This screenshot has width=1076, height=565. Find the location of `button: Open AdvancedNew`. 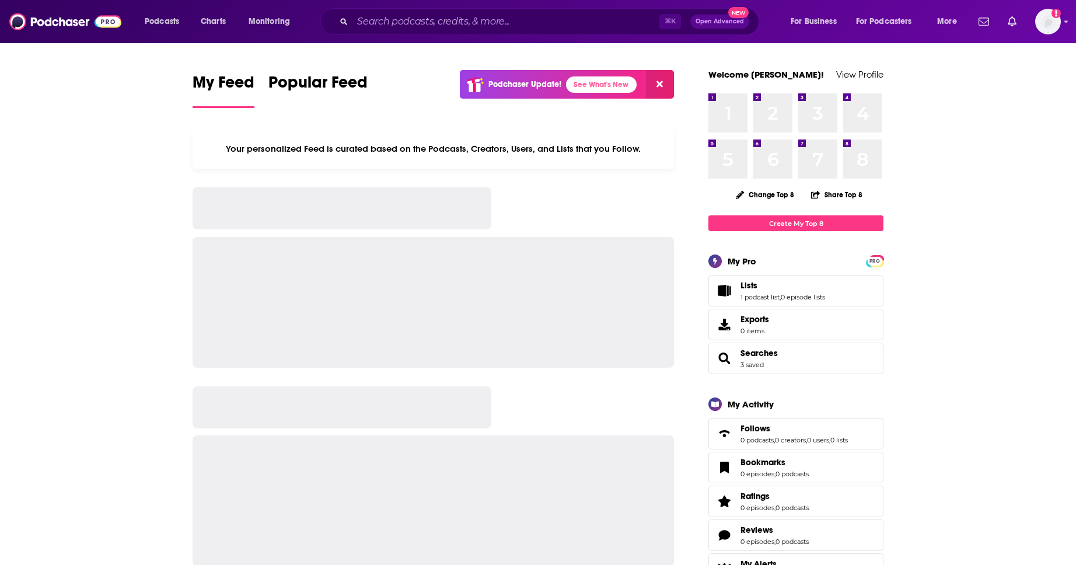

button: Open AdvancedNew is located at coordinates (720, 22).